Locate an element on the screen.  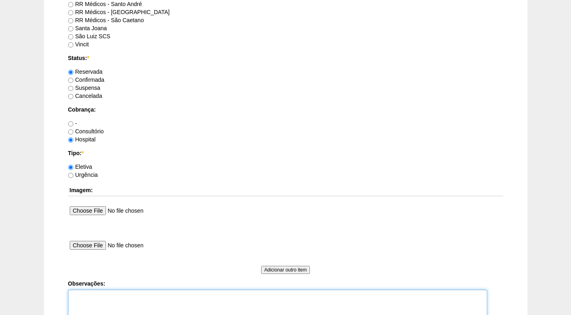
input: Vincit is located at coordinates (70, 45).